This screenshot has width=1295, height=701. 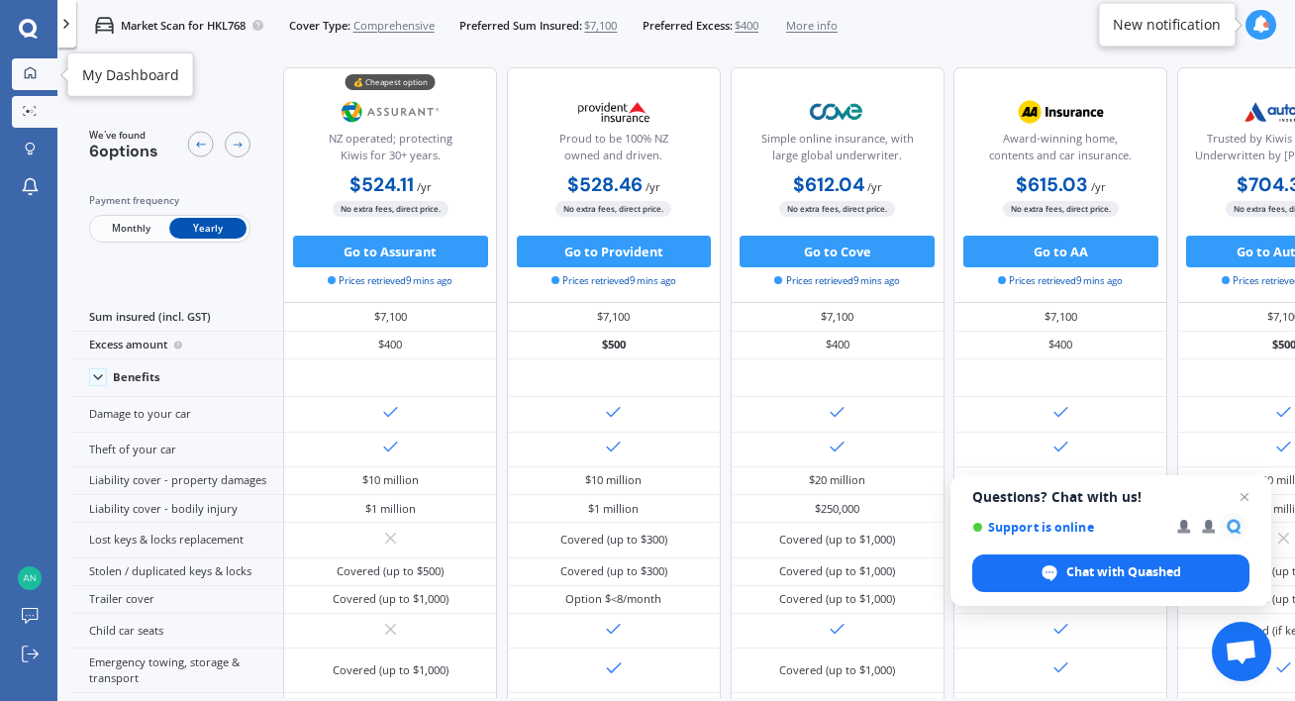 What do you see at coordinates (829, 184) in the screenshot?
I see `b: $612.04` at bounding box center [829, 184].